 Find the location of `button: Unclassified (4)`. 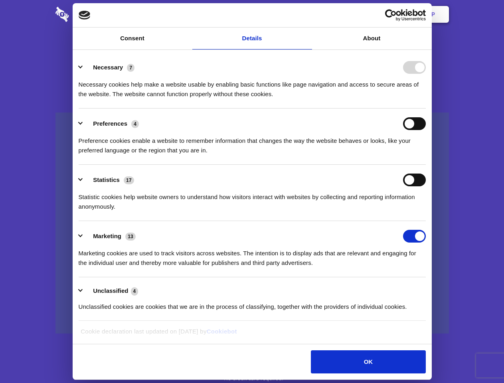

button: Unclassified (4) is located at coordinates (111, 291).